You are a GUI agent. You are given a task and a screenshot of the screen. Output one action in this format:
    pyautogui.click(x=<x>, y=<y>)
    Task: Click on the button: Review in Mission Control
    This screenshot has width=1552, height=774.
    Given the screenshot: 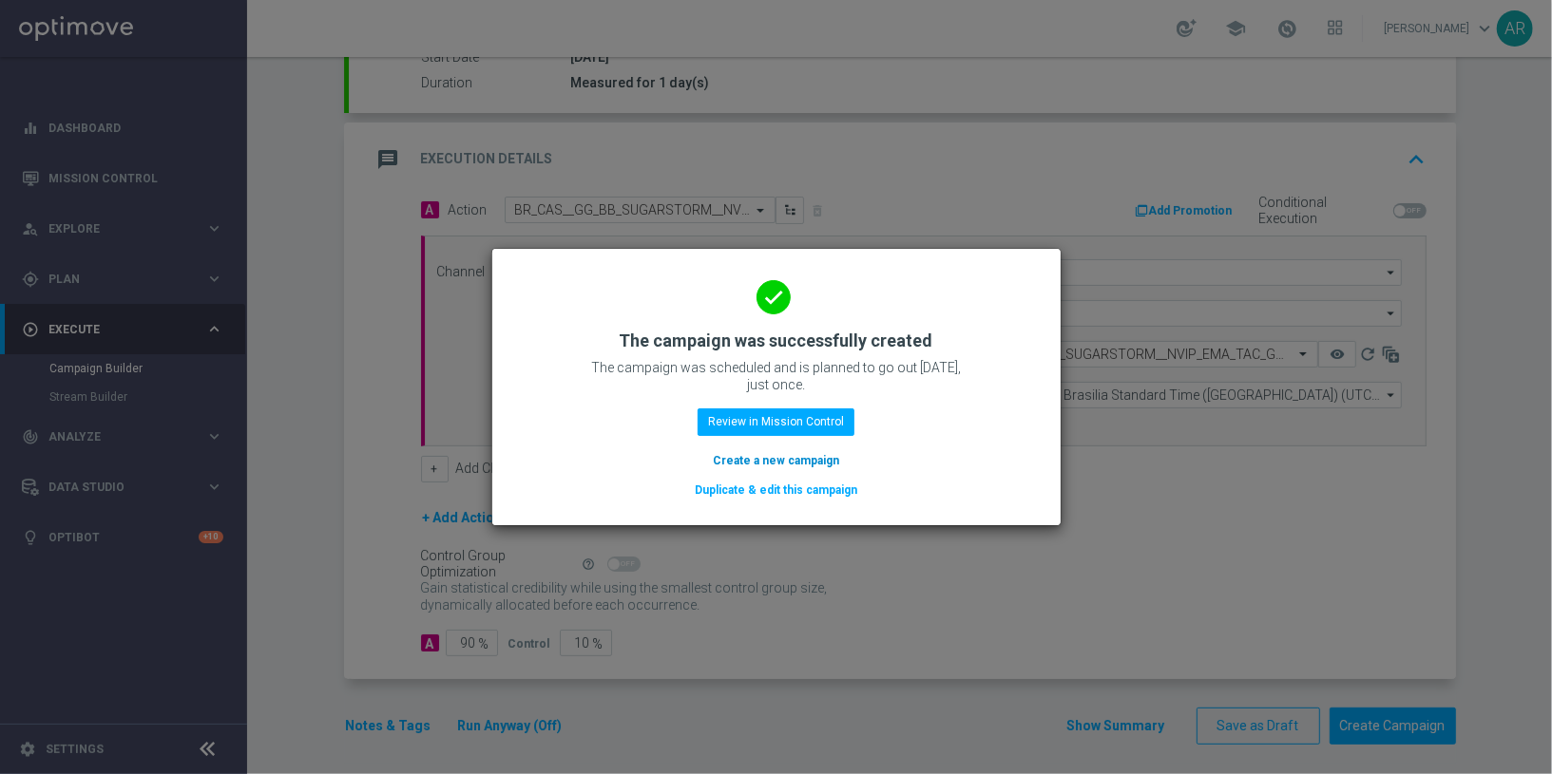 What is the action you would take?
    pyautogui.click(x=775, y=422)
    